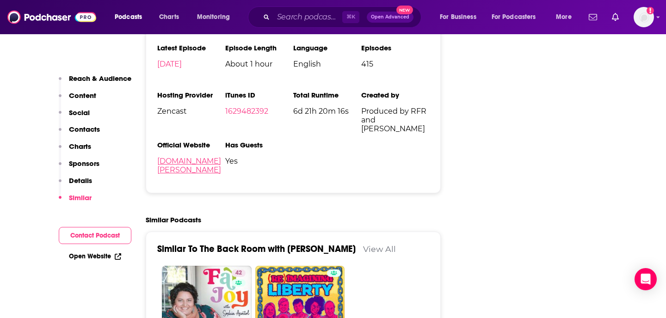 The image size is (666, 318). What do you see at coordinates (259, 48) in the screenshot?
I see `h3: Episode Length` at bounding box center [259, 48].